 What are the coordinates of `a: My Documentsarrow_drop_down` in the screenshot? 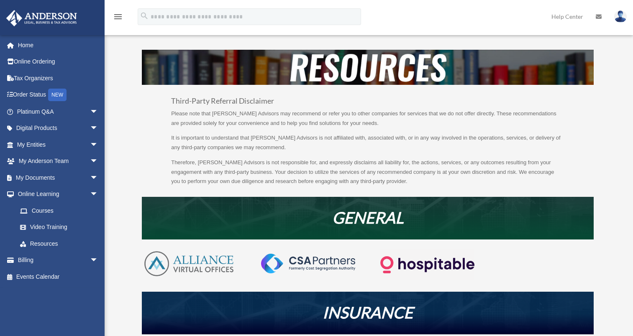 It's located at (58, 178).